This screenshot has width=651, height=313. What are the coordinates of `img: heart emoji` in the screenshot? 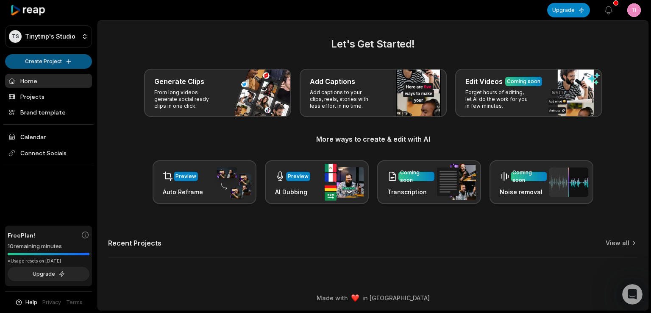 It's located at (355, 298).